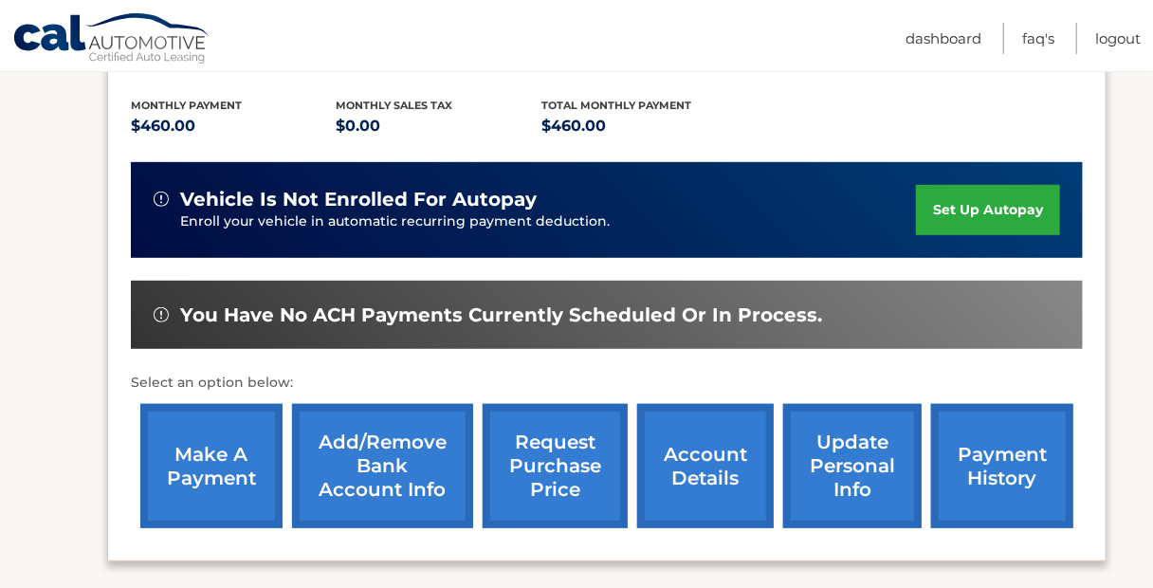  What do you see at coordinates (1003, 466) in the screenshot?
I see `a: payment history` at bounding box center [1003, 466].